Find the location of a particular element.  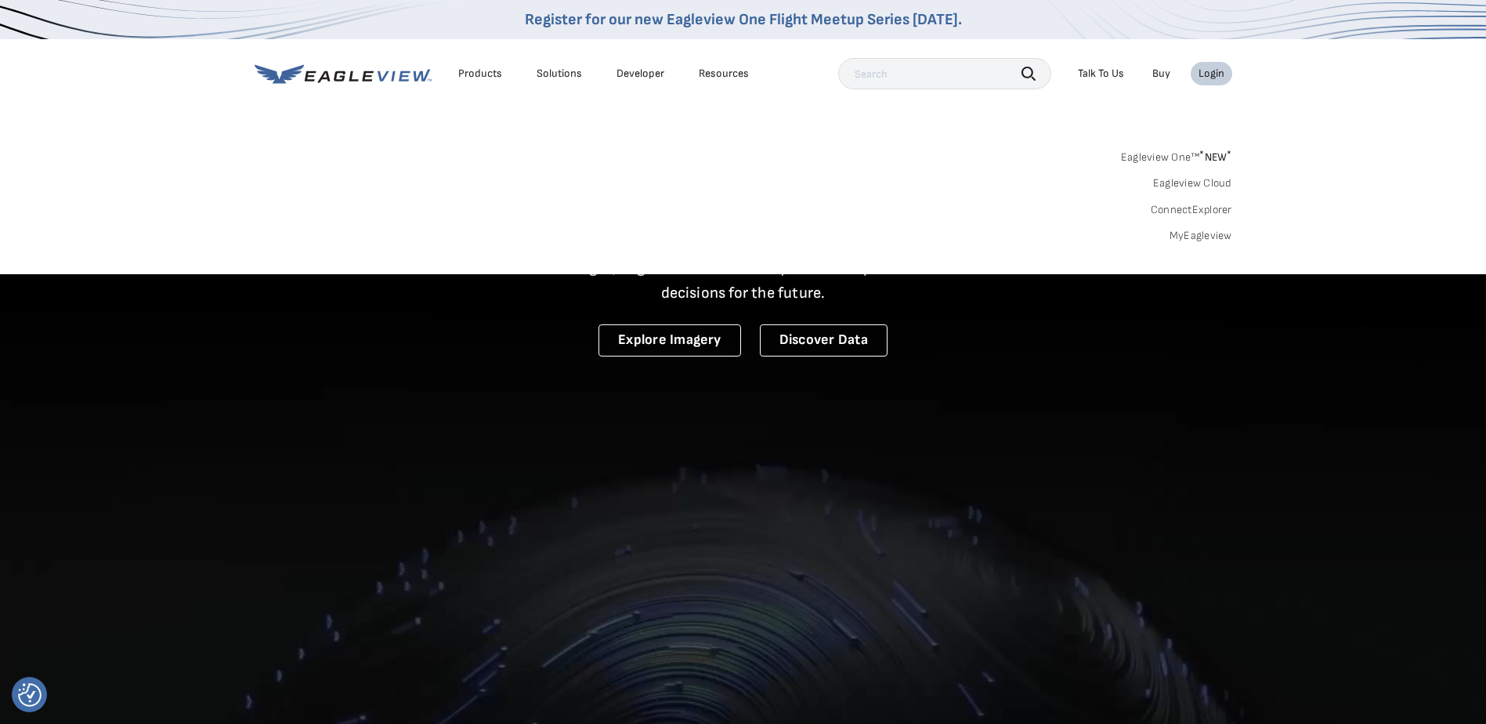

span: NEW is located at coordinates (1215, 157).